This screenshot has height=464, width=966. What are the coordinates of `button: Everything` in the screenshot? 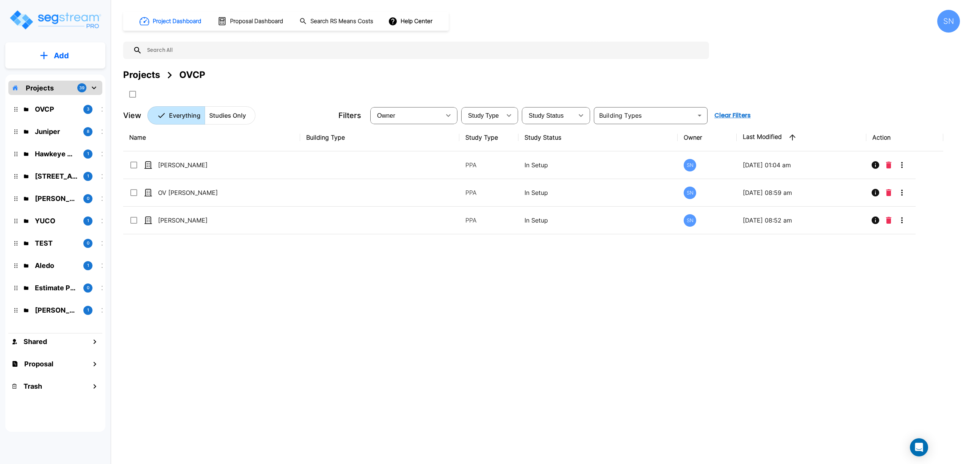 It's located at (176, 116).